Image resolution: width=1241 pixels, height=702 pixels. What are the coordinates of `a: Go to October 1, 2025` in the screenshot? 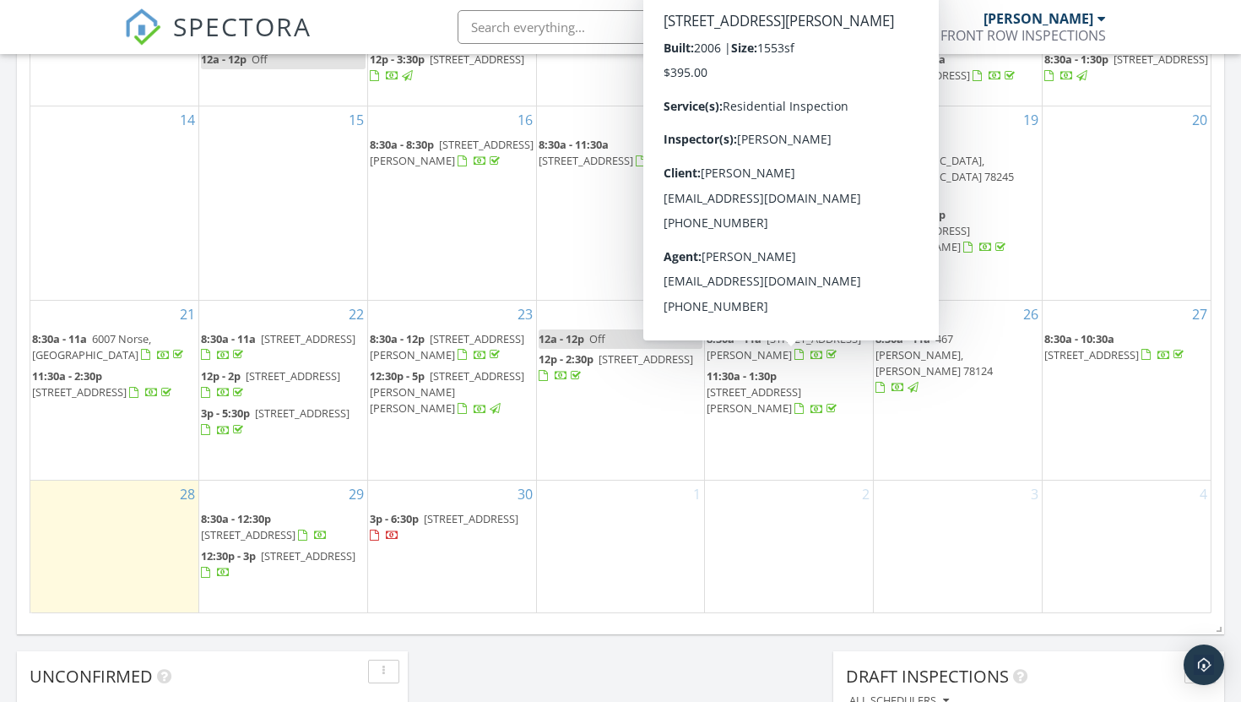 It's located at (697, 494).